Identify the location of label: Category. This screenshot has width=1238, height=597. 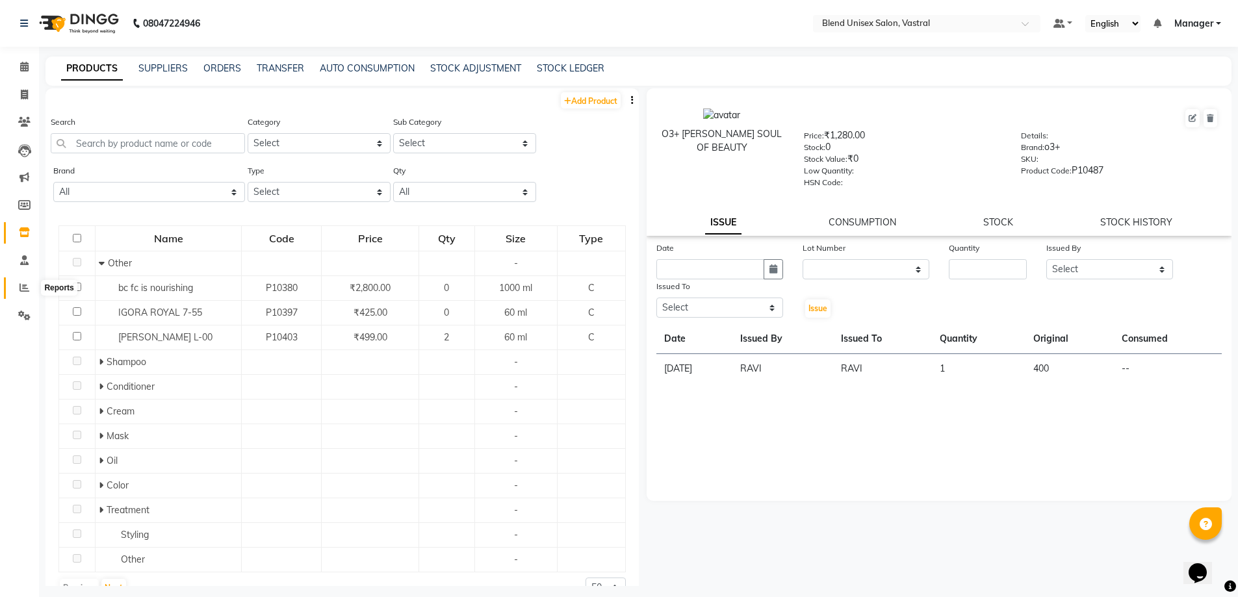
(264, 122).